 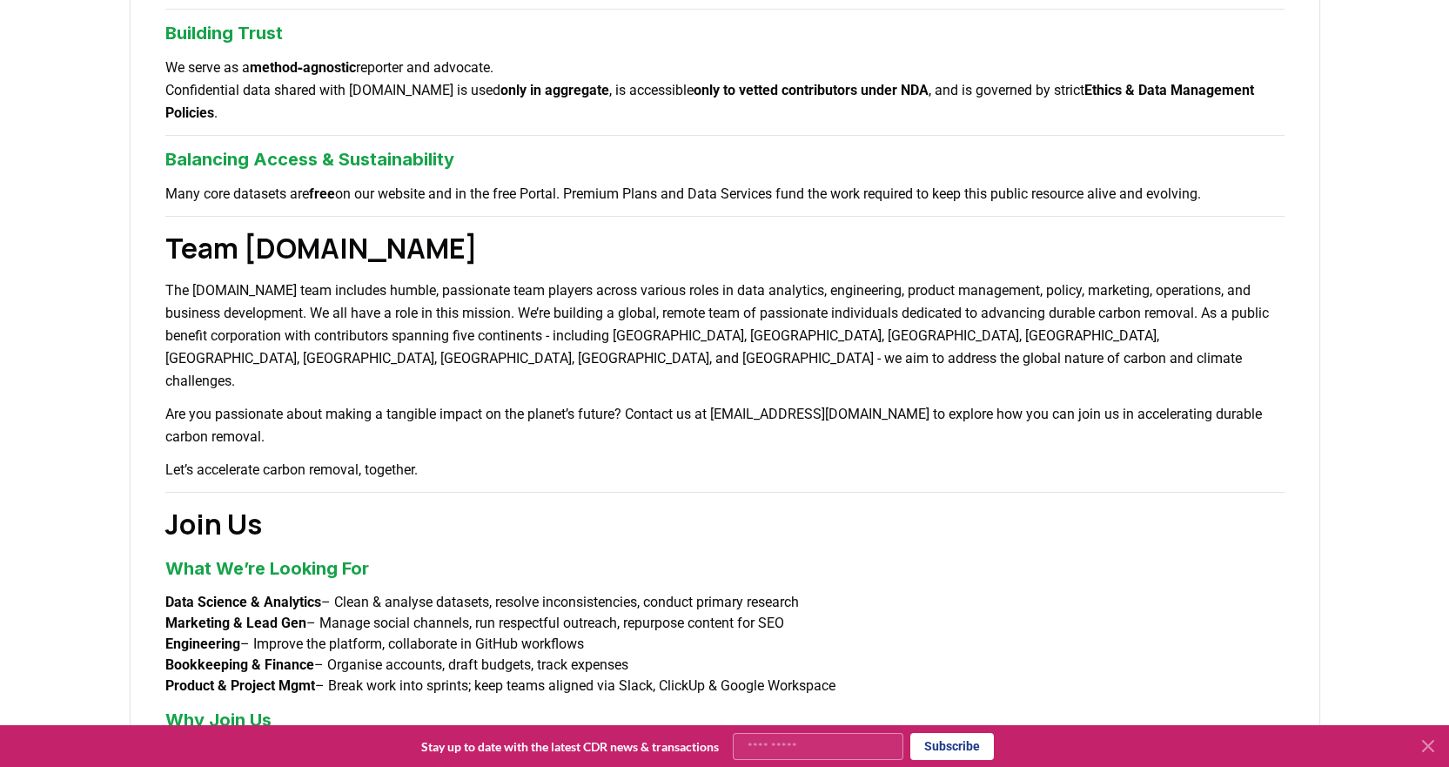 What do you see at coordinates (725, 602) in the screenshot?
I see `li: – Clean & analyse datasets, resolve inconsistencies, conduct primary research` at bounding box center [725, 602].